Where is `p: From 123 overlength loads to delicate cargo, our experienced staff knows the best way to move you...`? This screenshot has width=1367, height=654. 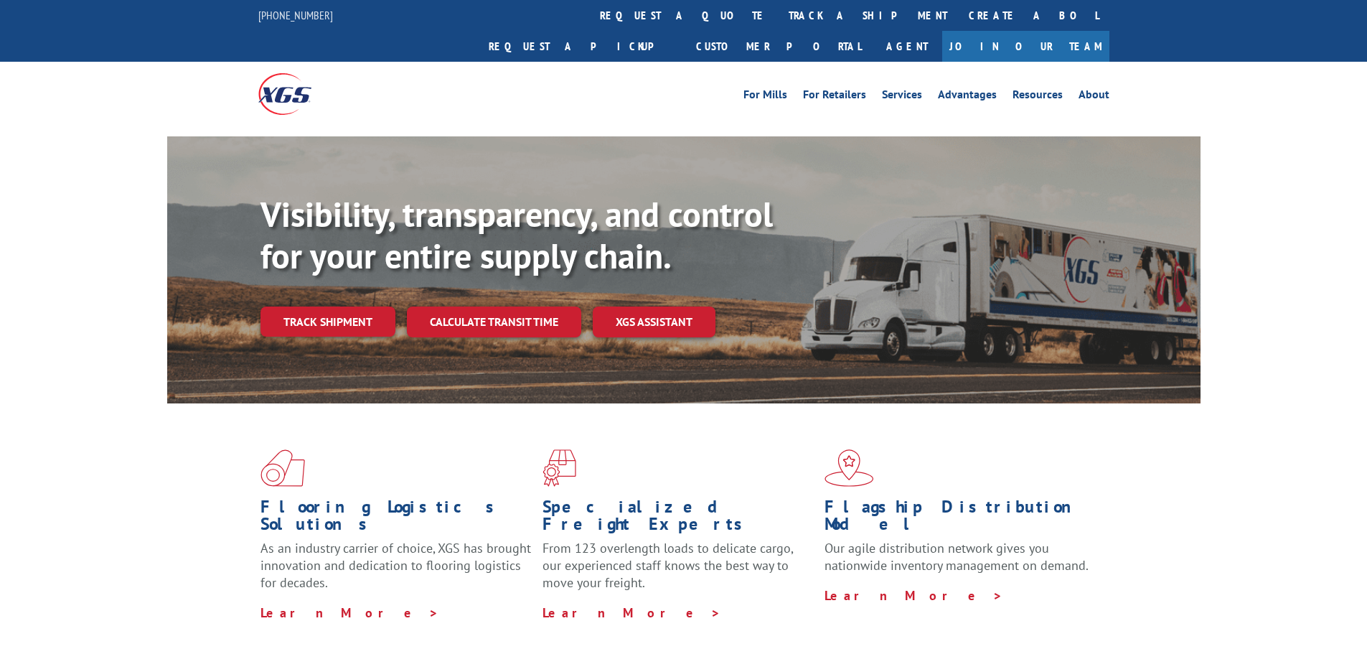
p: From 123 overlength loads to delicate cargo, our experienced staff knows the best way to move you... is located at coordinates (678, 571).